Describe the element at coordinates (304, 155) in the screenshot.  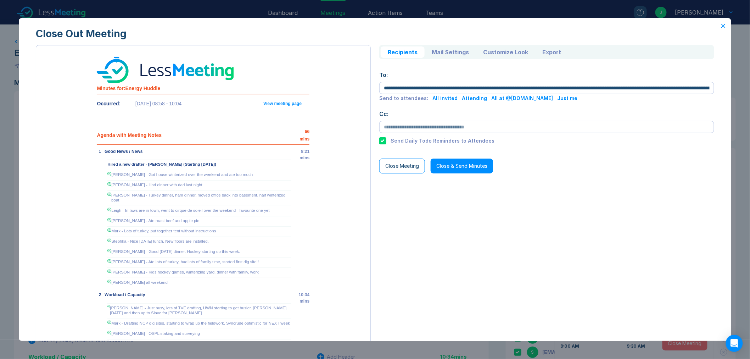
I see `span: 8:21 mins` at that location.